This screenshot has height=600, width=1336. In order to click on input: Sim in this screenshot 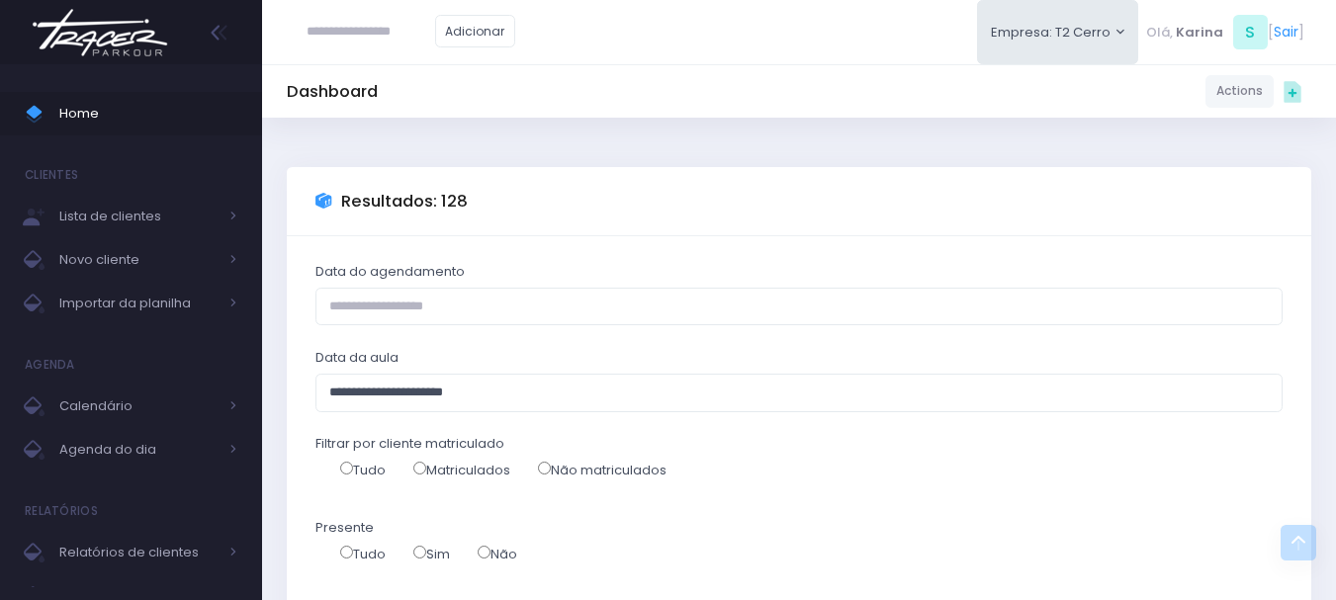, I will do `click(419, 552)`.